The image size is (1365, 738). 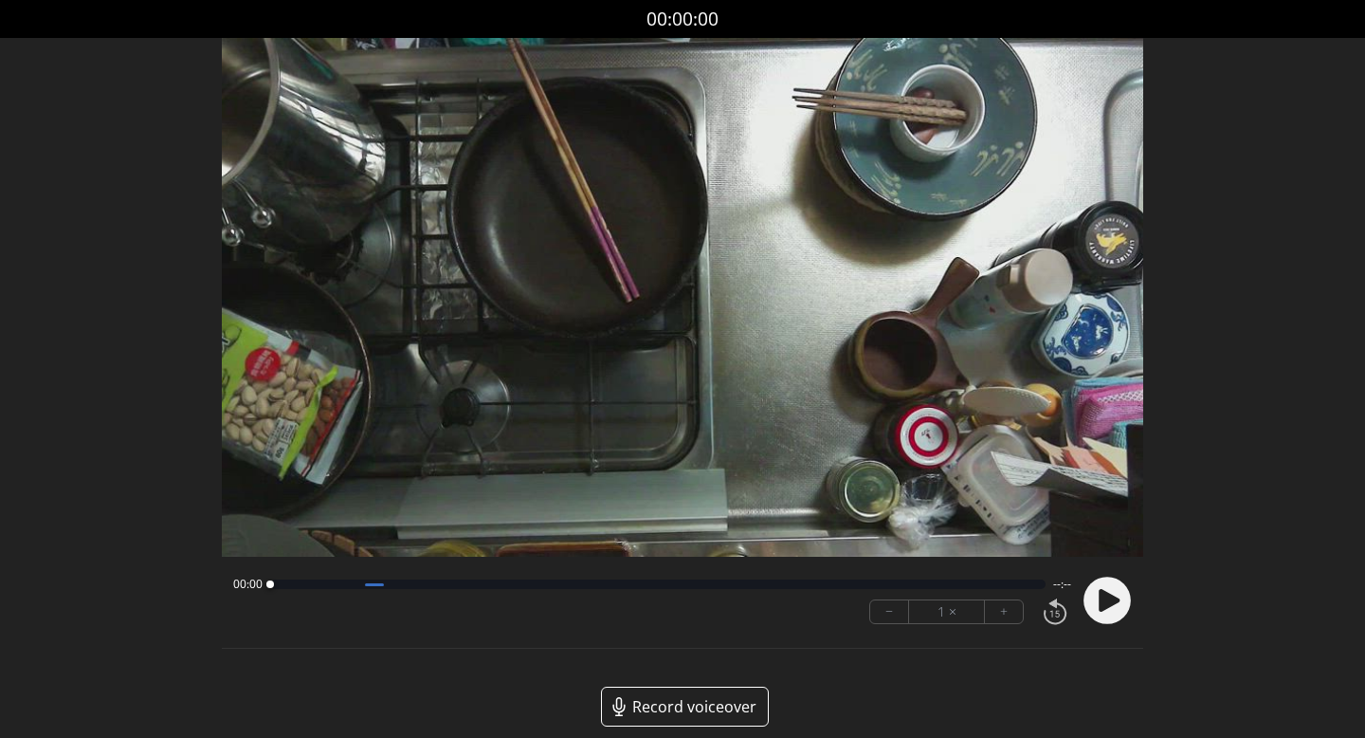 I want to click on span: Record voiceover, so click(x=694, y=706).